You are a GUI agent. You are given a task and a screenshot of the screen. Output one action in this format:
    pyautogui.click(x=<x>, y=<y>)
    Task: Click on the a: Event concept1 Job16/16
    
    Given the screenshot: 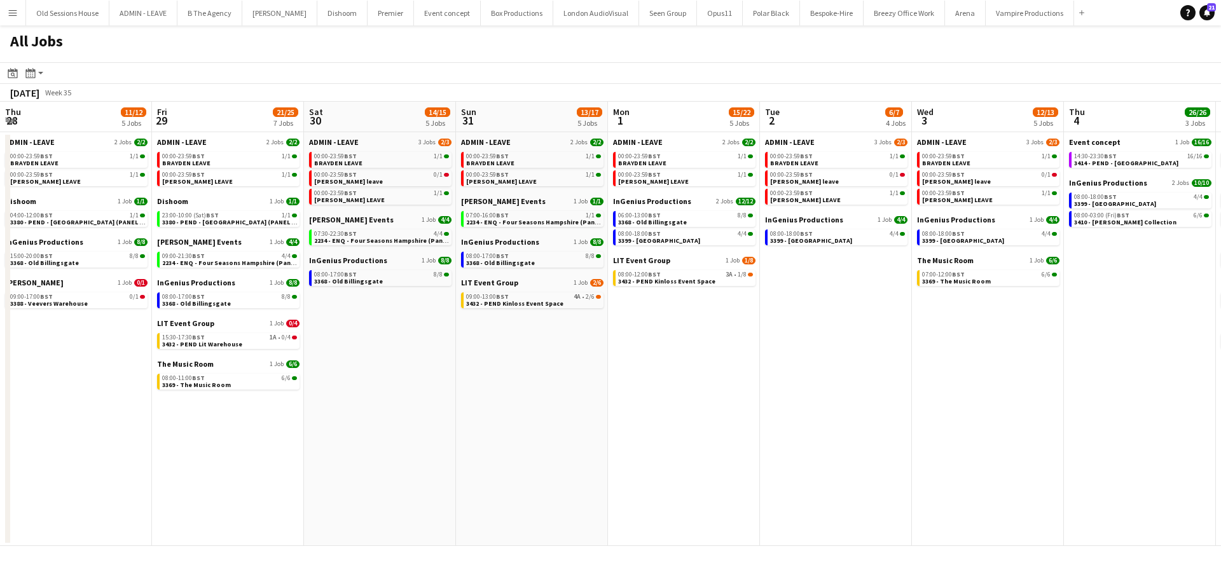 What is the action you would take?
    pyautogui.click(x=1140, y=142)
    